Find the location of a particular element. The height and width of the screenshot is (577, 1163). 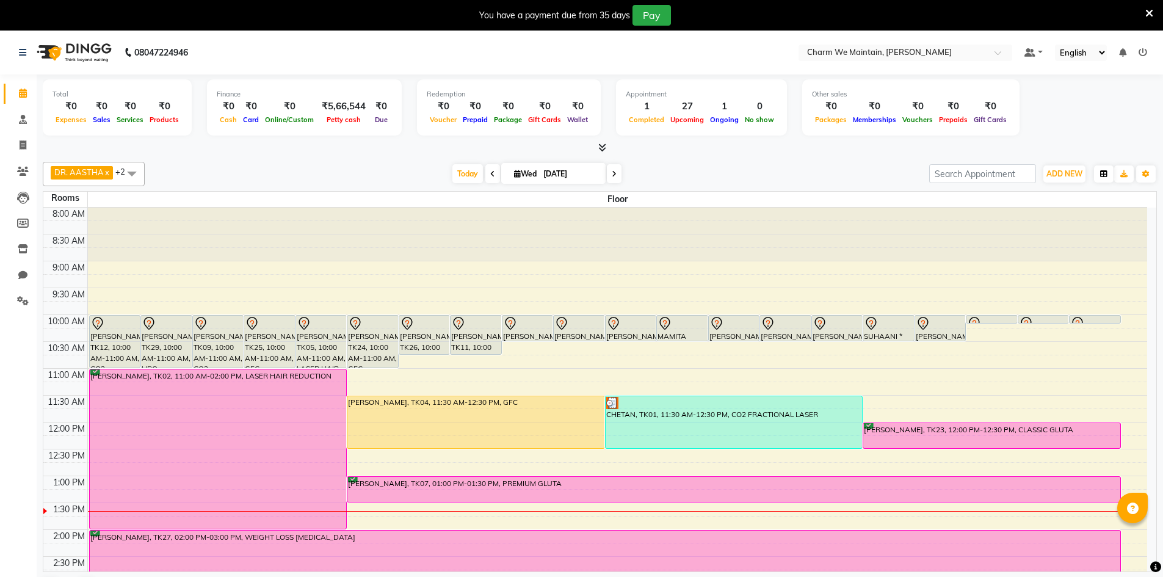

div: 1:00 PM is located at coordinates (69, 482).